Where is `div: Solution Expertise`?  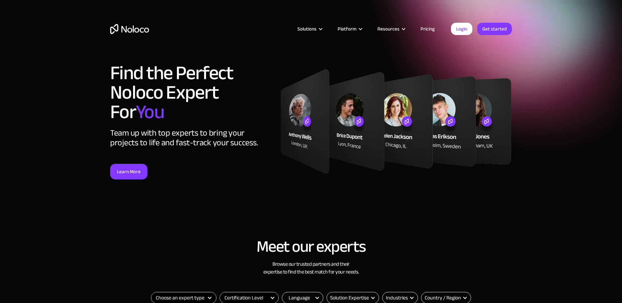
div: Solution Expertise is located at coordinates (350, 298).